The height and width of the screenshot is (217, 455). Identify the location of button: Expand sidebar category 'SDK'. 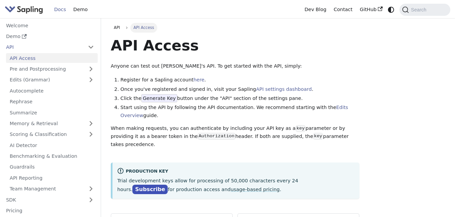
(91, 200).